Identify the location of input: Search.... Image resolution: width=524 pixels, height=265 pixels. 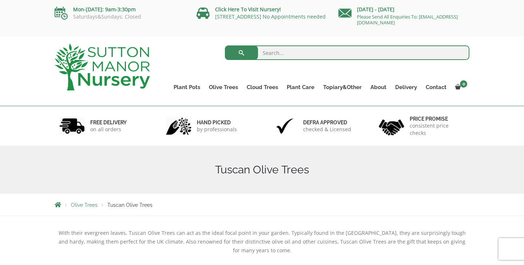
(347, 53).